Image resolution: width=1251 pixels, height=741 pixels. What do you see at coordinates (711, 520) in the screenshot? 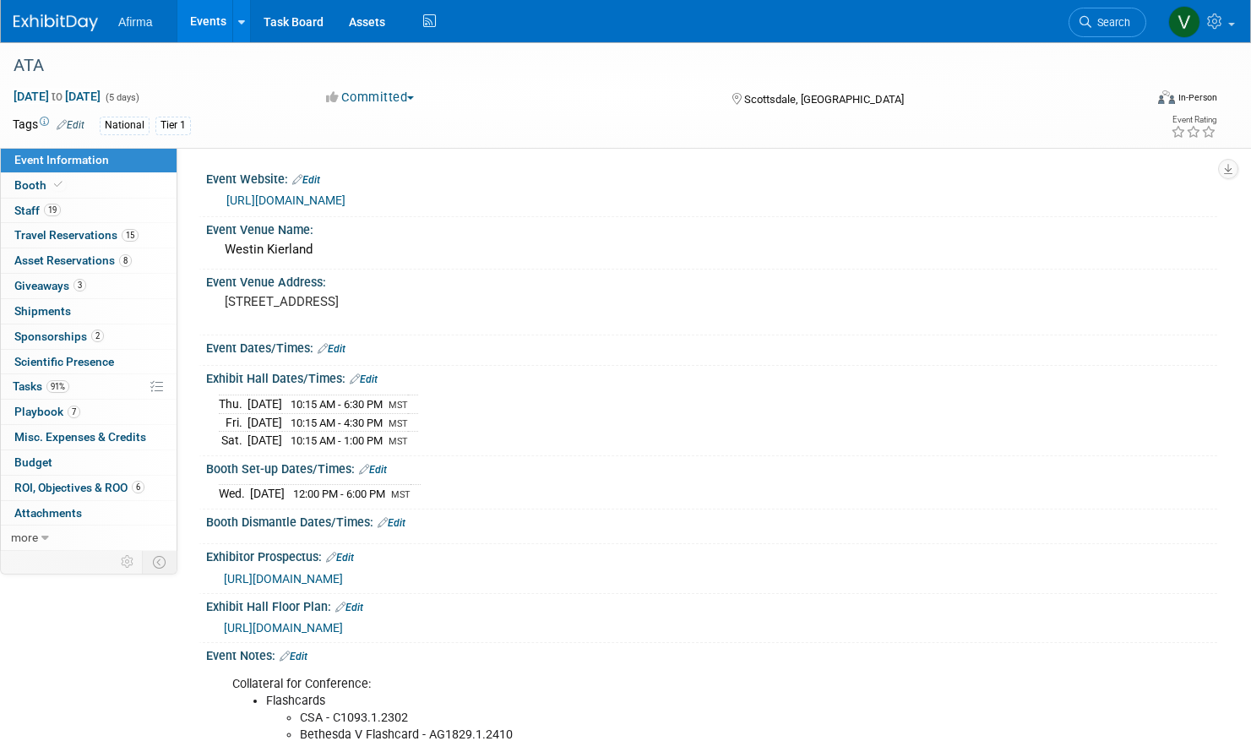
I see `div: Booth Dismantle Dates/Times:` at bounding box center [711, 520].